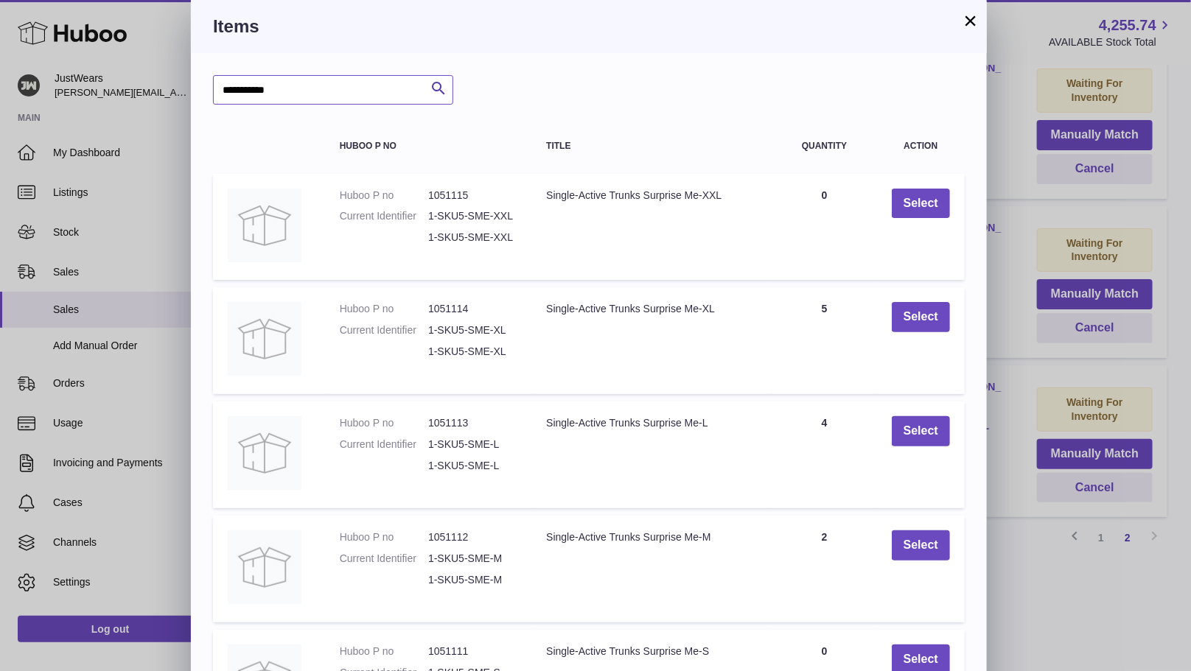 This screenshot has height=671, width=1191. I want to click on h3: Items, so click(589, 27).